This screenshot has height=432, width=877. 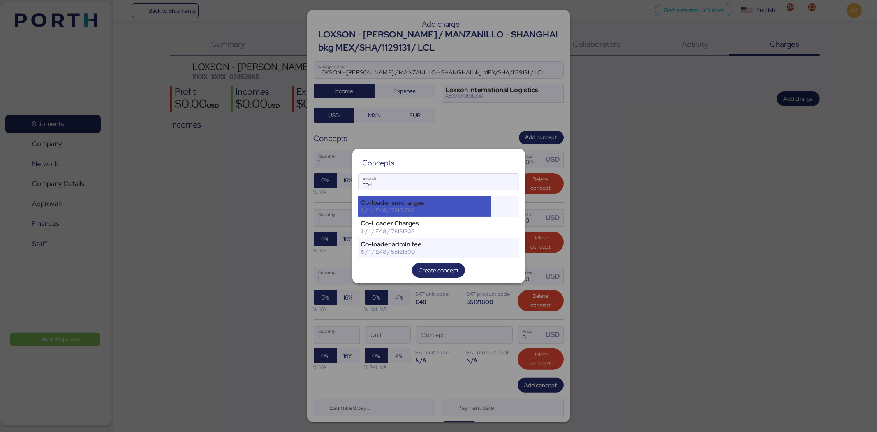 I want to click on div: Co-loader admin fee, so click(x=425, y=244).